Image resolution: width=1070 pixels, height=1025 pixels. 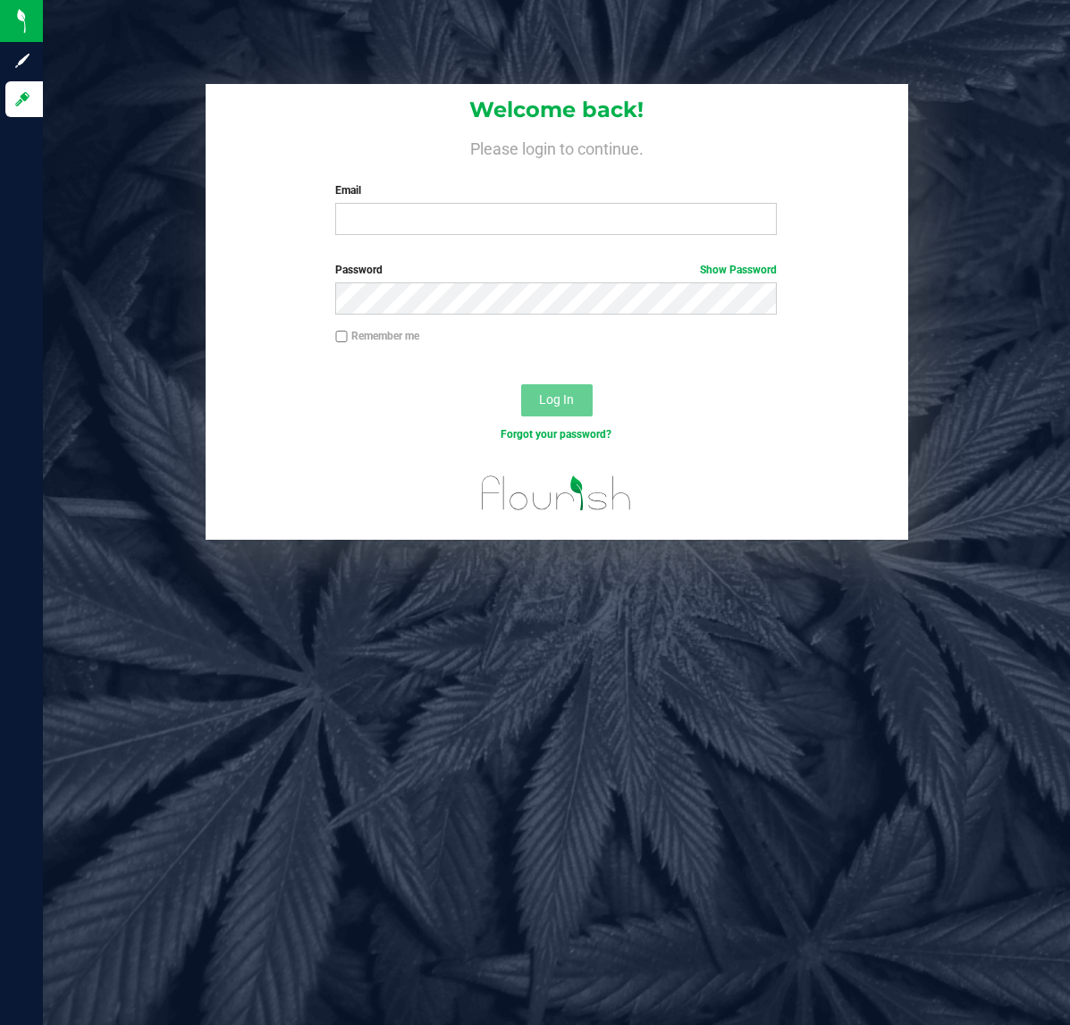 I want to click on img: flourish_logo.svg, so click(x=556, y=493).